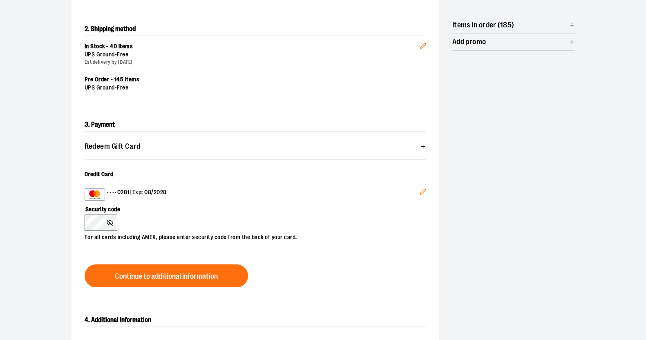  I want to click on button: Items in order (185), so click(513, 25).